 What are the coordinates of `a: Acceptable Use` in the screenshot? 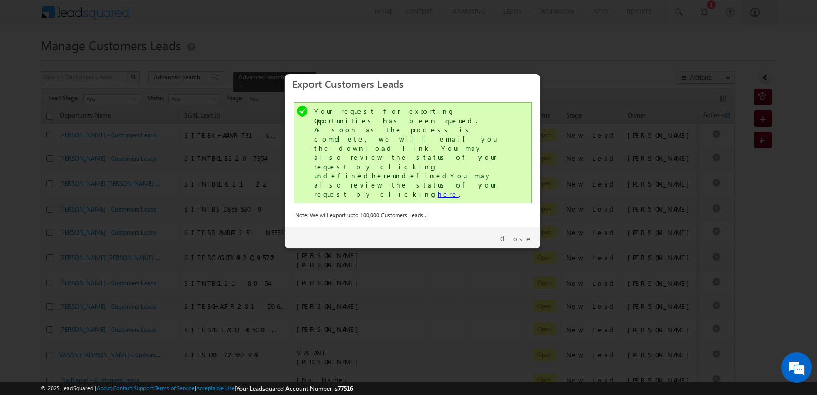 It's located at (216, 388).